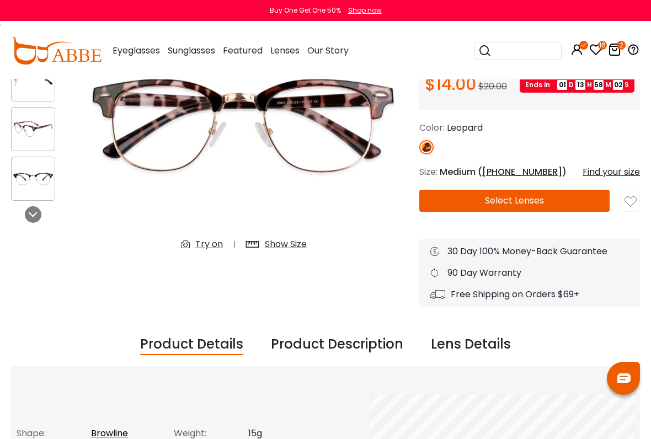  What do you see at coordinates (514, 201) in the screenshot?
I see `button: Select Lenses` at bounding box center [514, 201].